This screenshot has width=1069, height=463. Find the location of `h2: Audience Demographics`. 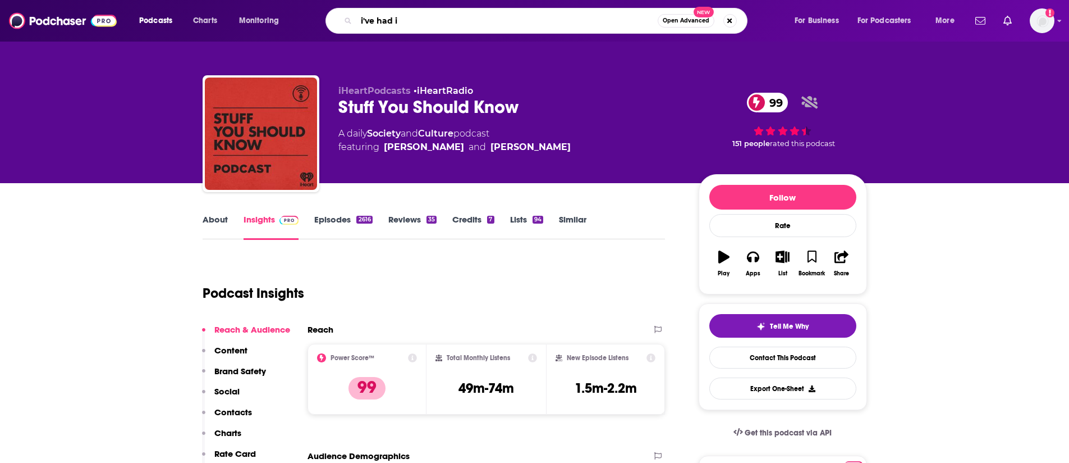

h2: Audience Demographics is located at coordinates (359, 455).